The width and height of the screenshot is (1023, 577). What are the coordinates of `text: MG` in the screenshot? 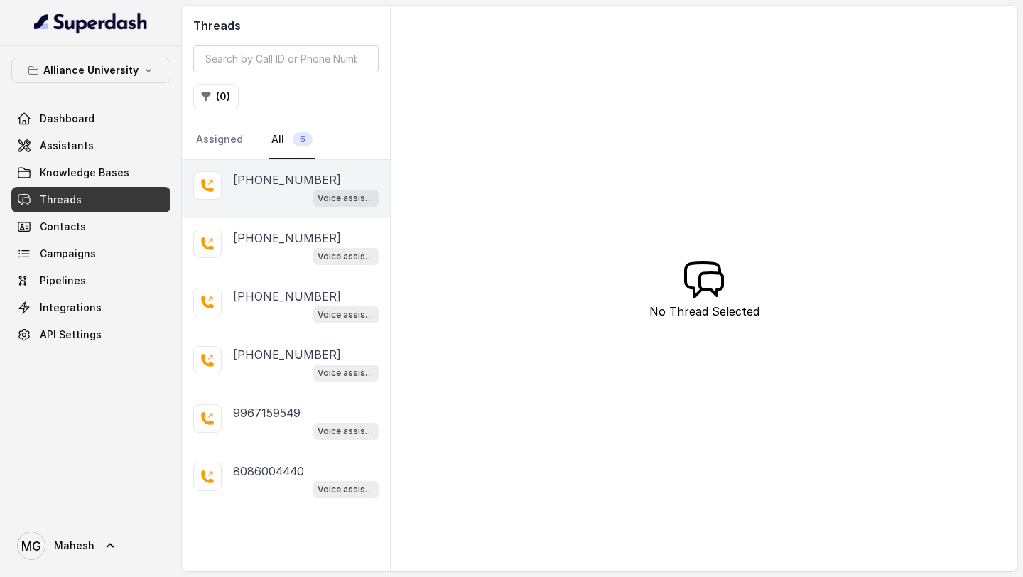 It's located at (31, 545).